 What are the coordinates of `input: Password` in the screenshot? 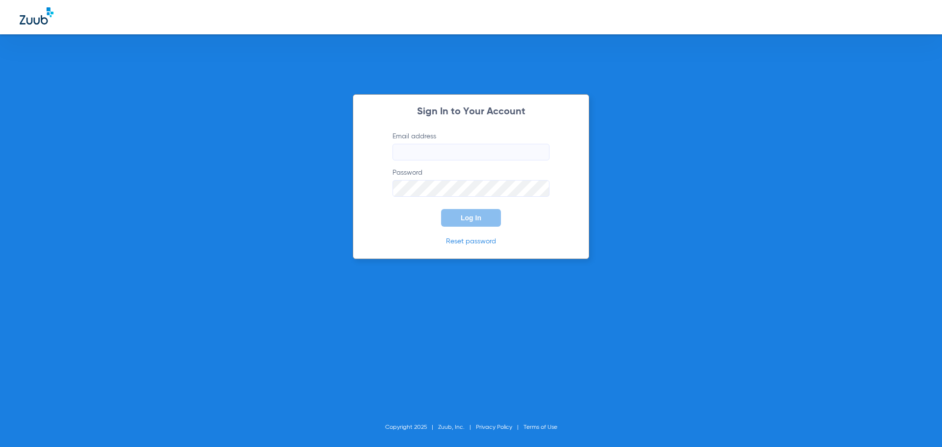 It's located at (471, 188).